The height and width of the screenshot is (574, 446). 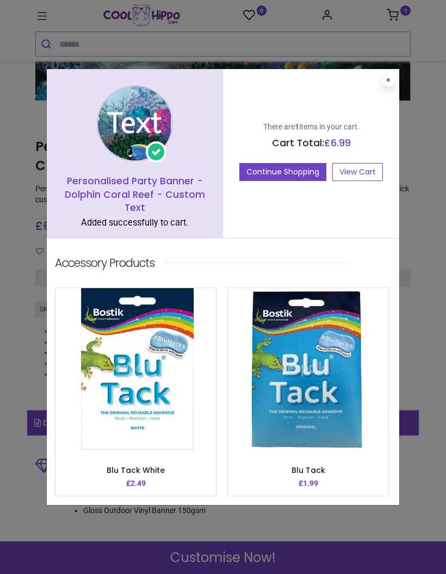 What do you see at coordinates (135, 470) in the screenshot?
I see `a: Blu Tack White` at bounding box center [135, 470].